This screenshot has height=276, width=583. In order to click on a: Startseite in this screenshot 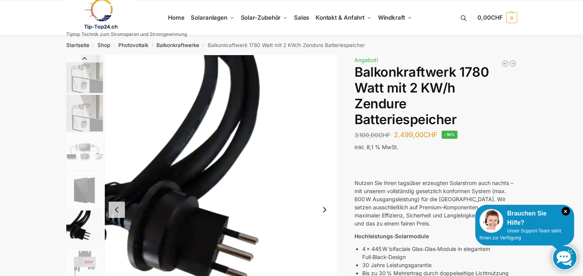, I will do `click(78, 45)`.